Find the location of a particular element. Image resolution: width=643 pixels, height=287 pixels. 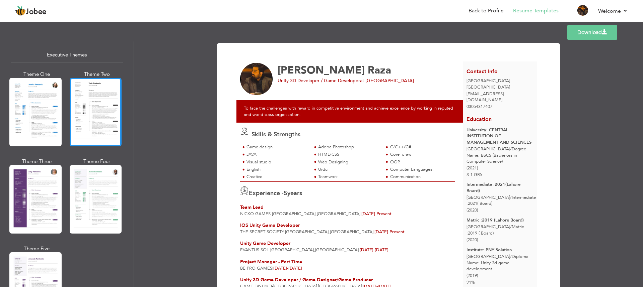

div: Corel draw is located at coordinates (420, 155).